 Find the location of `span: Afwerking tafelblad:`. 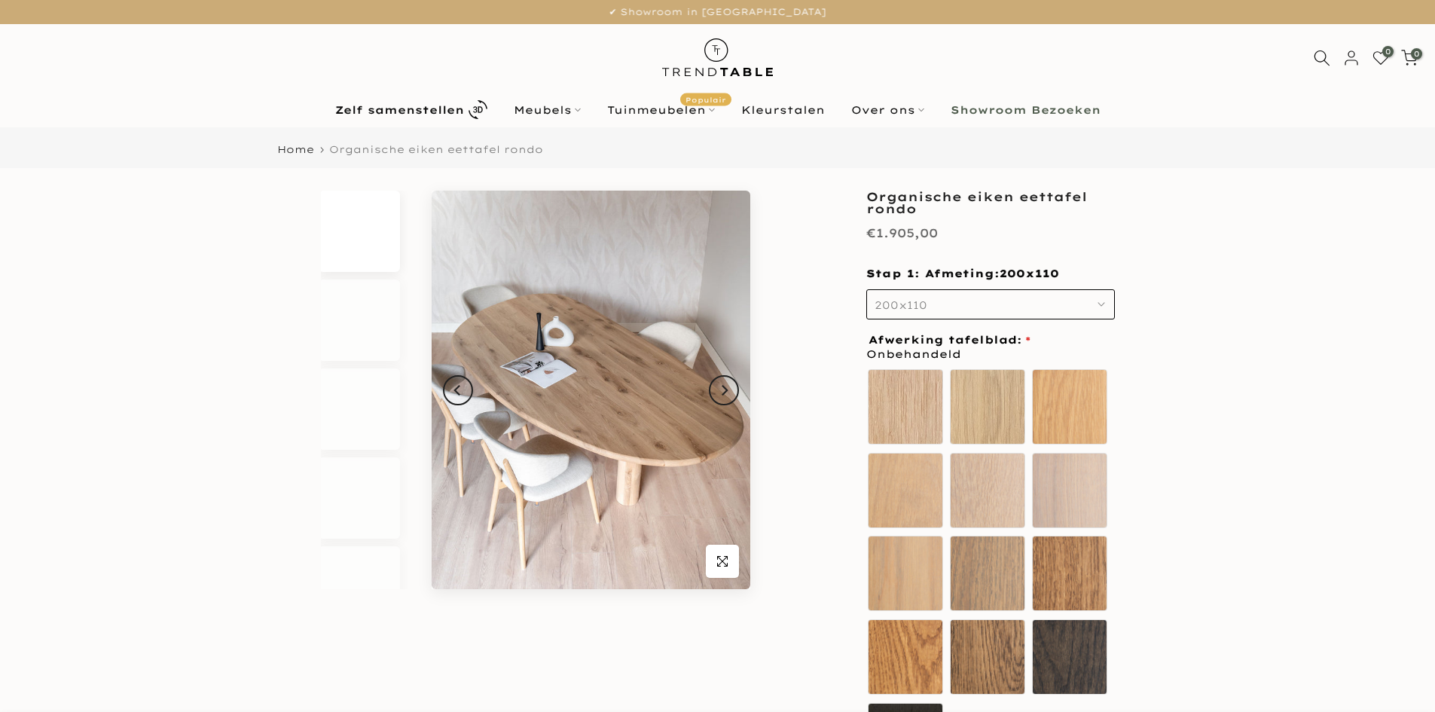

span: Afwerking tafelblad: is located at coordinates (949, 340).